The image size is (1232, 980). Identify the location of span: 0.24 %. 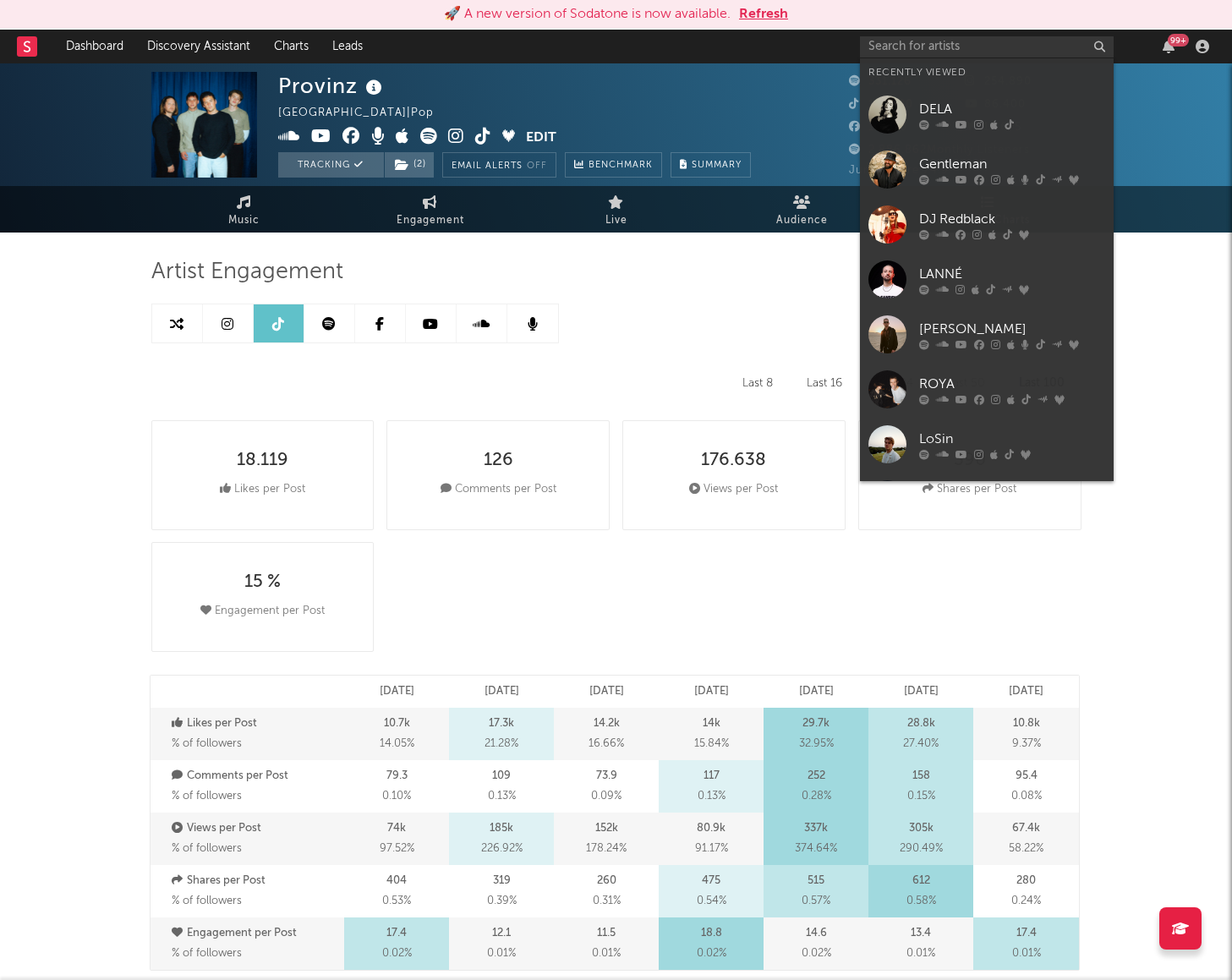
(1026, 901).